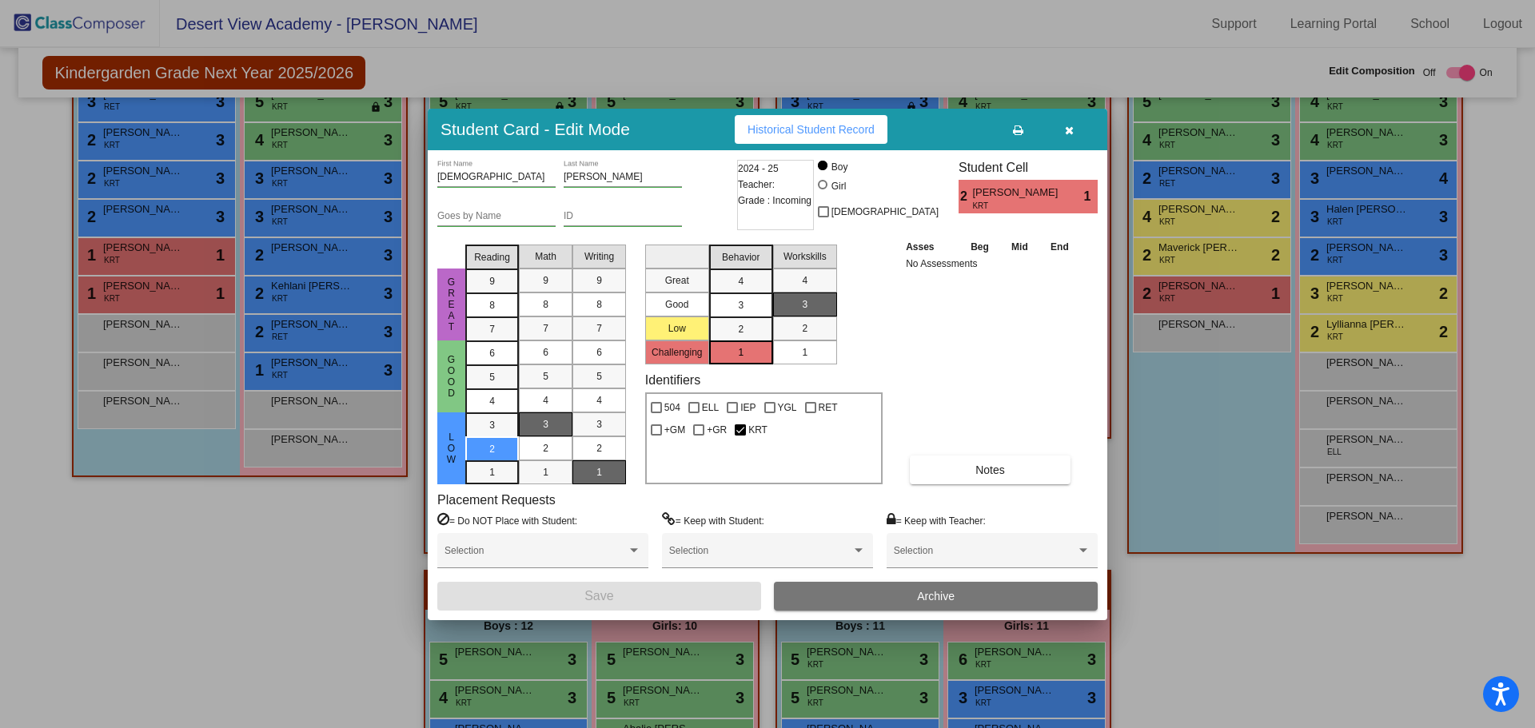 This screenshot has width=1535, height=728. What do you see at coordinates (545, 257) in the screenshot?
I see `span: Math` at bounding box center [545, 257].